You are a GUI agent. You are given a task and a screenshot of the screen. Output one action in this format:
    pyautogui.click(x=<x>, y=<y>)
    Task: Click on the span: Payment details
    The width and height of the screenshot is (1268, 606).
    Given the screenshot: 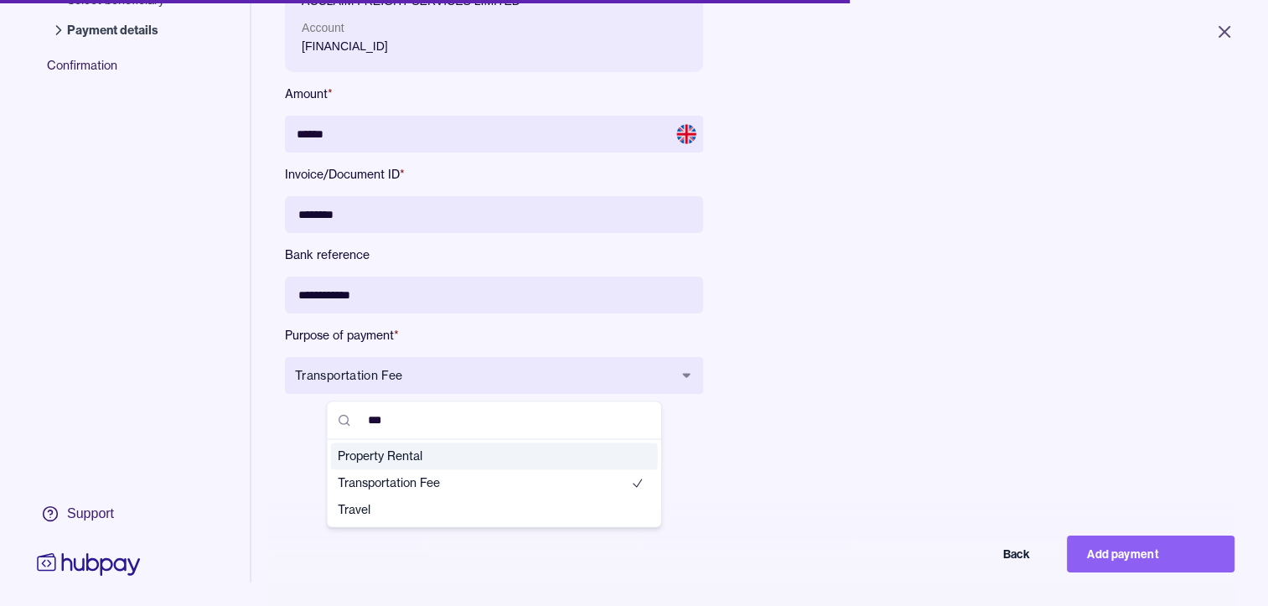 What is the action you would take?
    pyautogui.click(x=116, y=30)
    